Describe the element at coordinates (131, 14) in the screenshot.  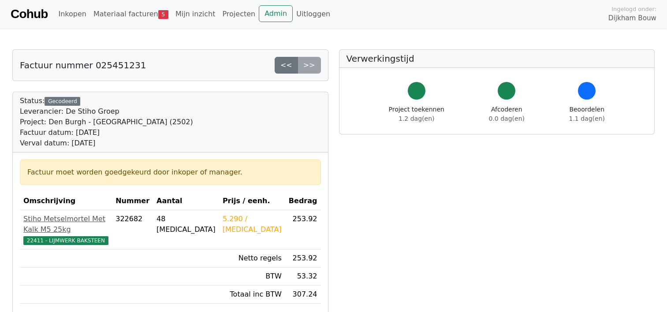
I see `a: Materiaal facturen5` at that location.